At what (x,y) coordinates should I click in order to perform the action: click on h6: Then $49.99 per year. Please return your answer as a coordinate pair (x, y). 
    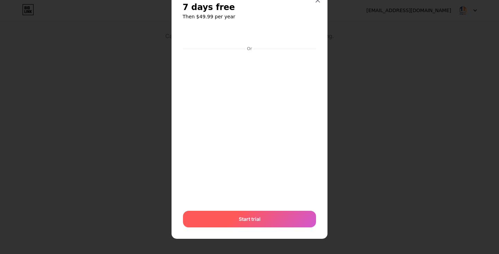
    Looking at the image, I should click on (249, 17).